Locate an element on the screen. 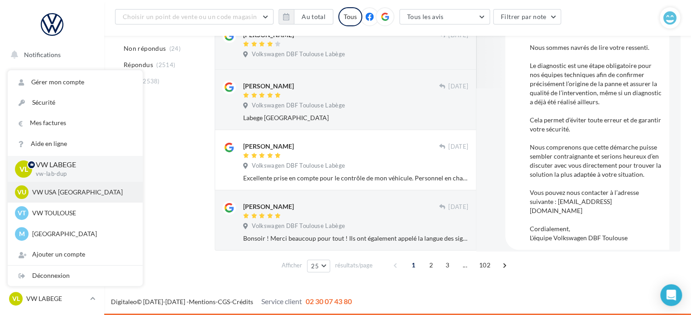 The image size is (691, 315). a: CGS is located at coordinates (224, 301).